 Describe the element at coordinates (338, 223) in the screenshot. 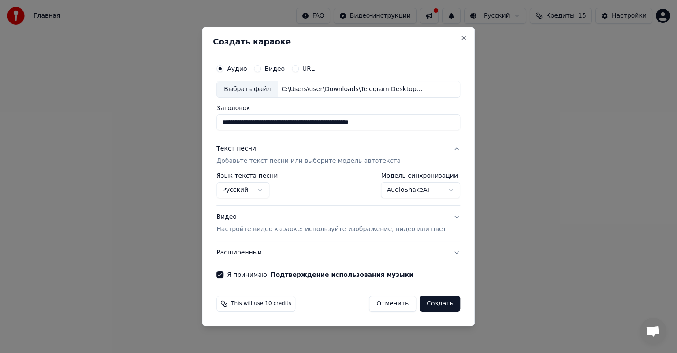

I see `button: ВидеоНастройте видео караоке: используйте изображение, видео или цвет` at that location.